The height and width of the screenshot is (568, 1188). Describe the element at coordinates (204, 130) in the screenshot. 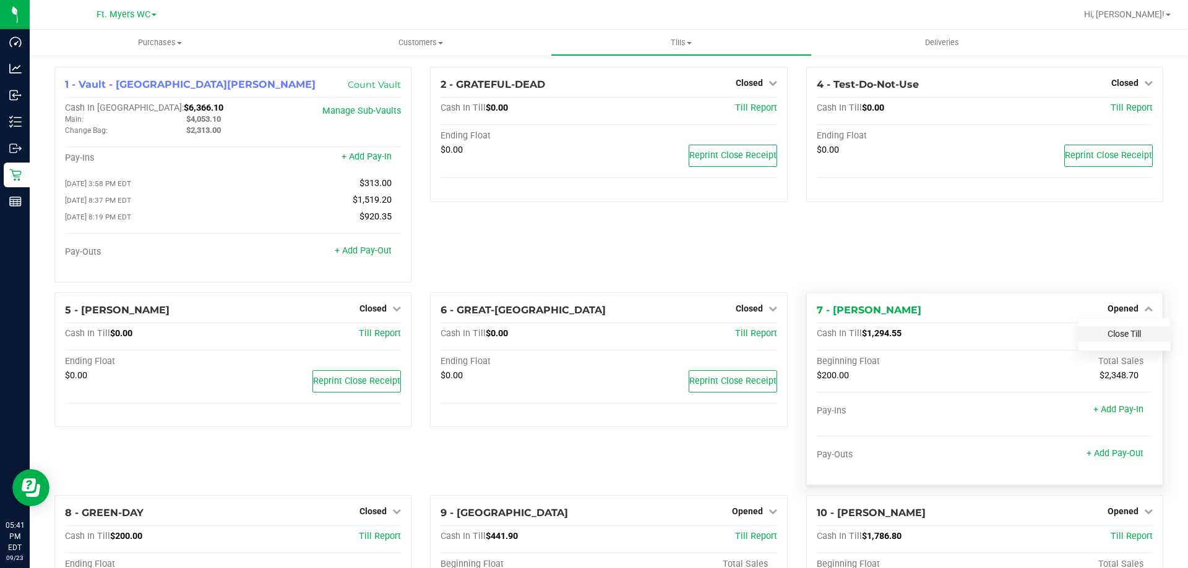

I see `span: $2,313.00` at that location.